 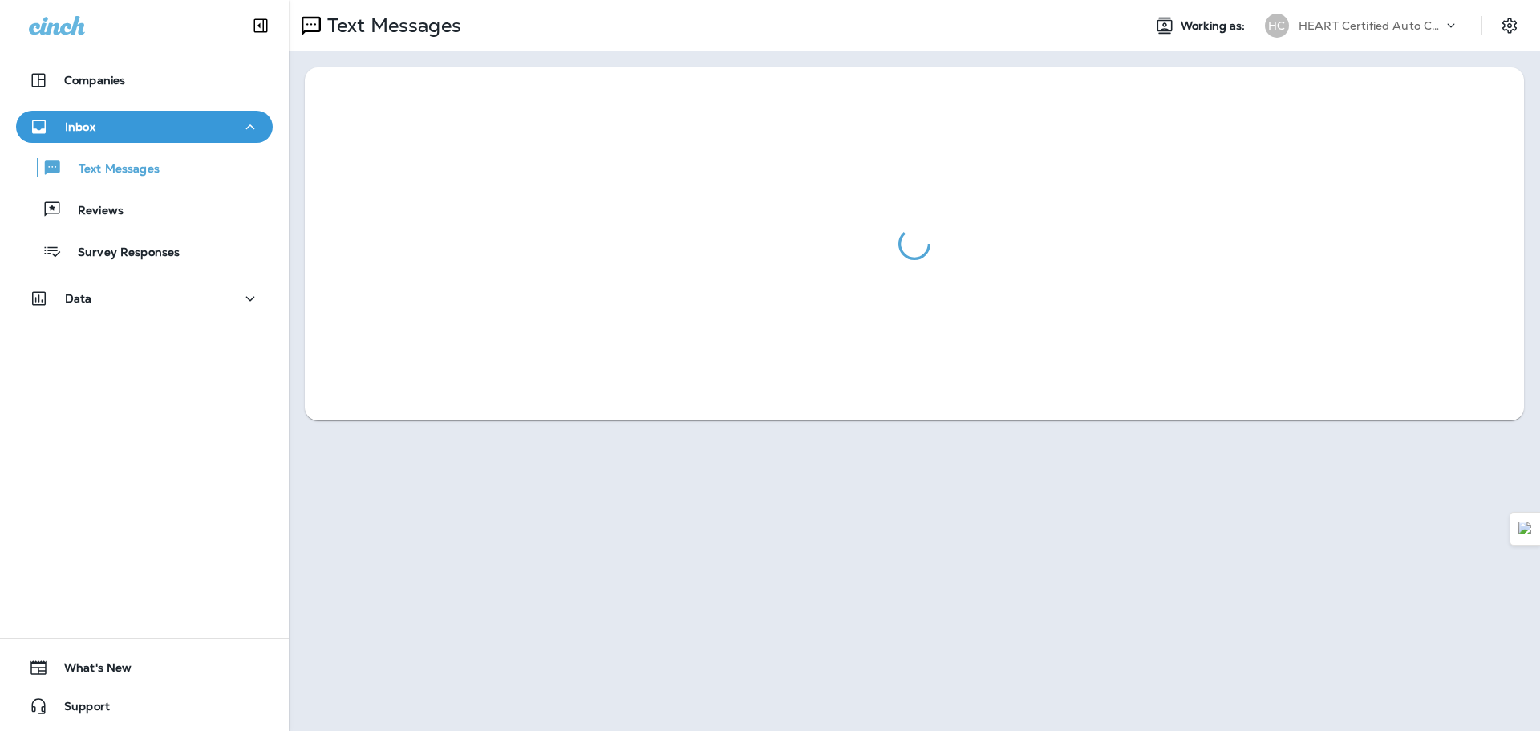 I want to click on span: What's New, so click(x=90, y=671).